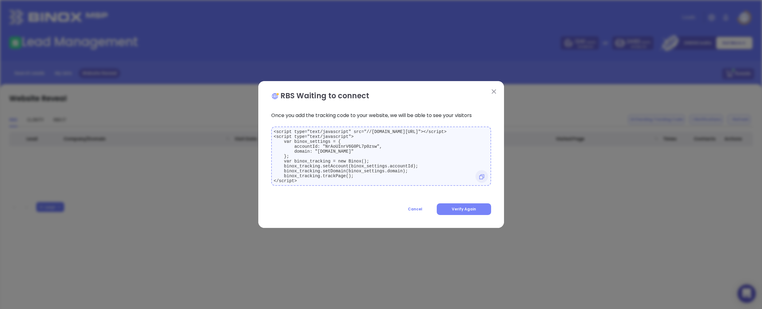 This screenshot has width=762, height=309. Describe the element at coordinates (494, 91) in the screenshot. I see `img: close modal` at that location.